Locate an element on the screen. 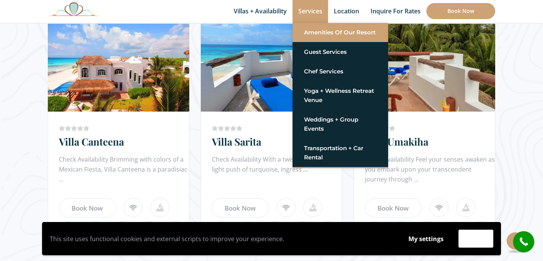  button: My settings is located at coordinates (426, 239).